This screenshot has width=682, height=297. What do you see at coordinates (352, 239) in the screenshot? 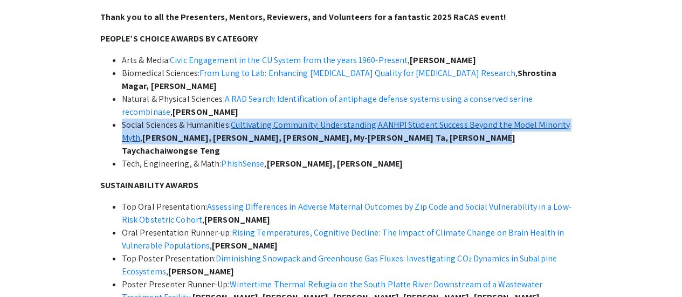
I see `li: Oral Presentation Runner-up: ,` at bounding box center [352, 239].